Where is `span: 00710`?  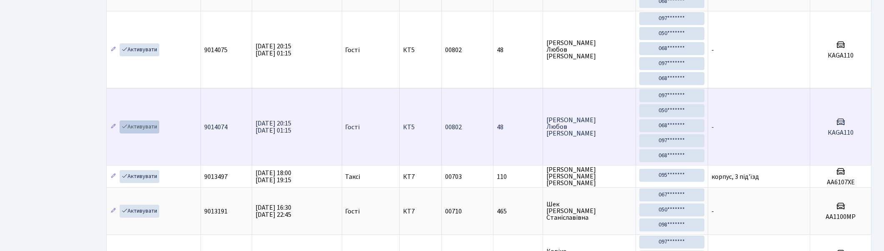 span: 00710 is located at coordinates (454, 211).